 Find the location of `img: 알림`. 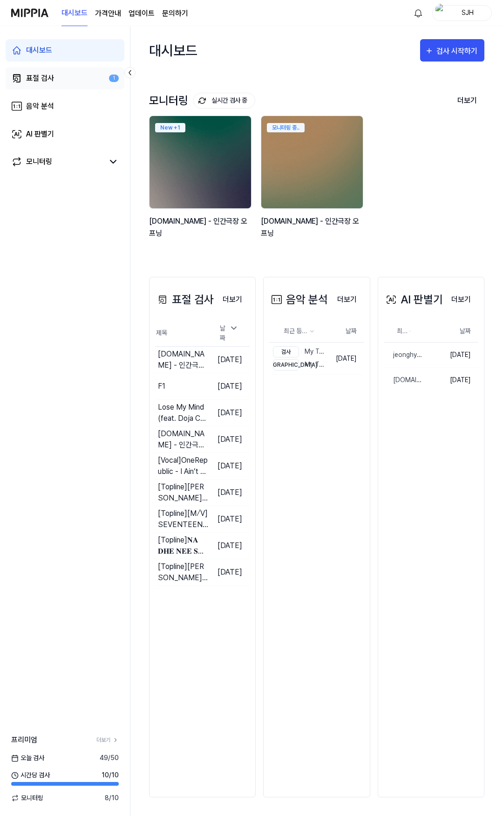

img: 알림 is located at coordinates (419, 13).